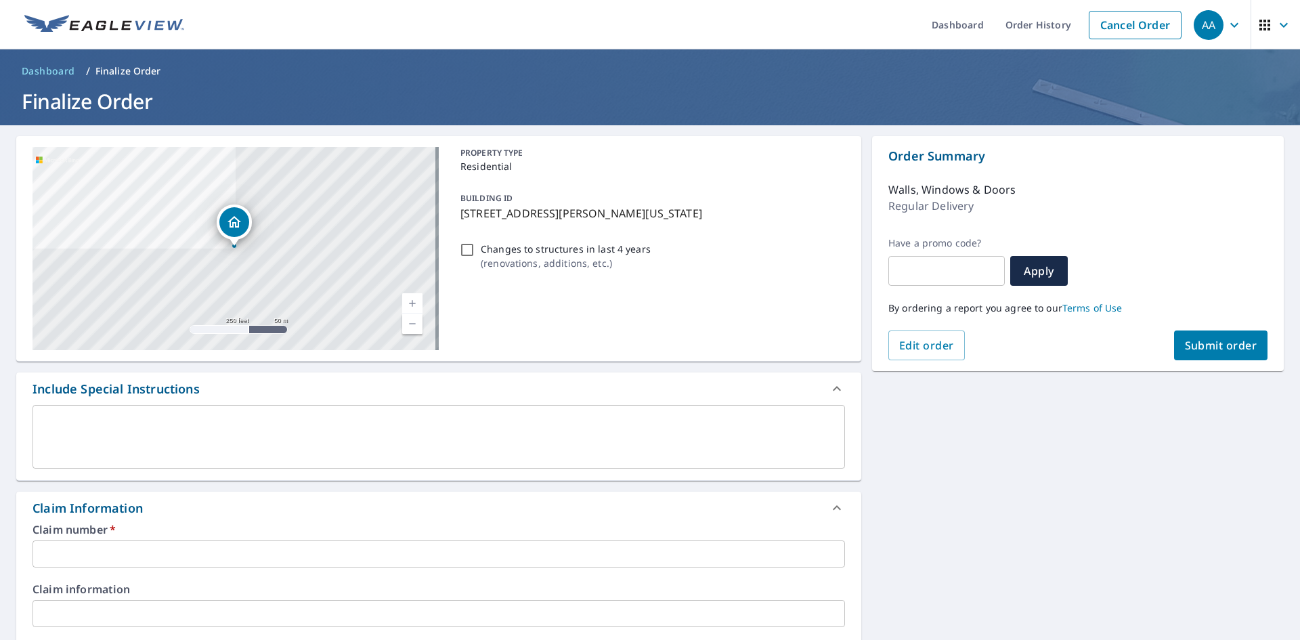  Describe the element at coordinates (439, 589) in the screenshot. I see `label: Claim information` at that location.